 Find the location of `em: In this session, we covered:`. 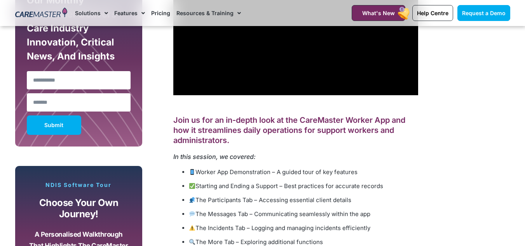

em: In this session, we covered: is located at coordinates (214, 157).